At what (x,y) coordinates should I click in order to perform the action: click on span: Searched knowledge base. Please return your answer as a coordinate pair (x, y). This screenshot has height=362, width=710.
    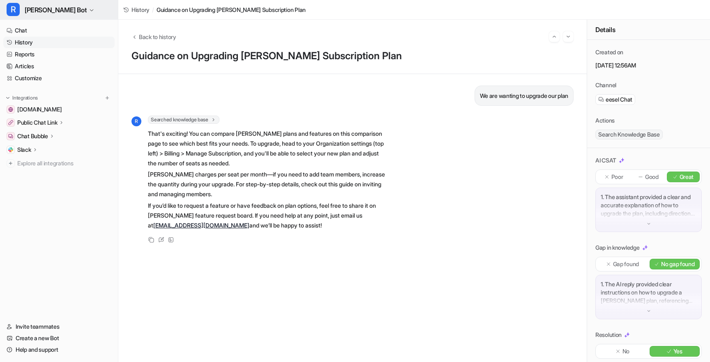
    Looking at the image, I should click on (184, 120).